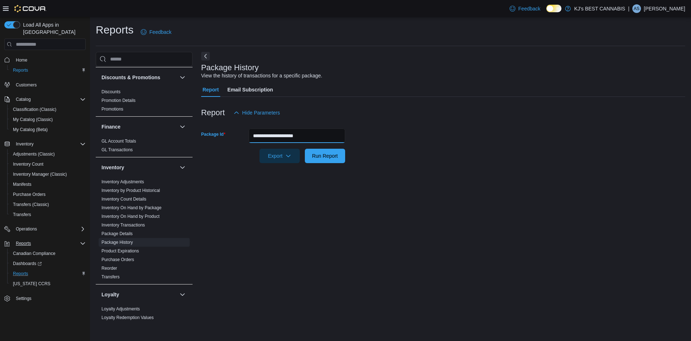  I want to click on span: Run Report, so click(325, 156).